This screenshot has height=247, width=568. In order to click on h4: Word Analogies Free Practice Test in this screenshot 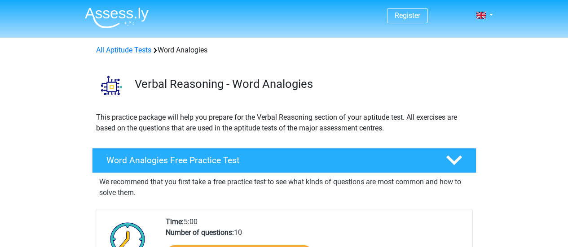, I will do `click(269, 160)`.